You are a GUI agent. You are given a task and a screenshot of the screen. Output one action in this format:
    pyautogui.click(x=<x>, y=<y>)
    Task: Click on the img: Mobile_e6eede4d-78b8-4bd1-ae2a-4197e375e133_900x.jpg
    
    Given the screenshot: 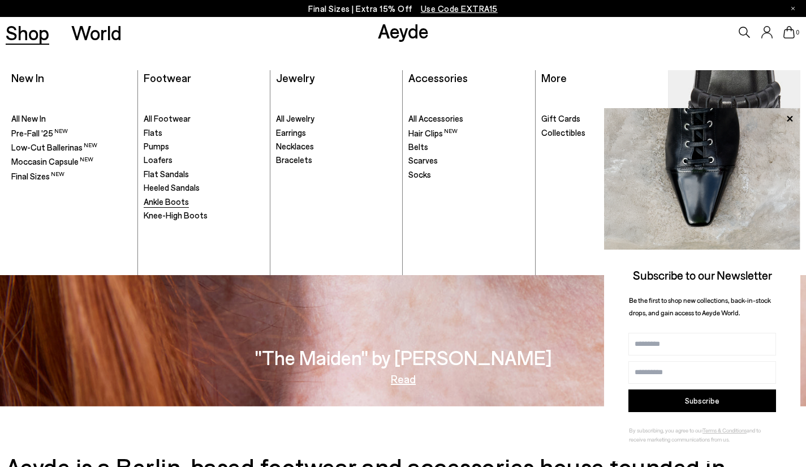 What is the action you would take?
    pyautogui.click(x=734, y=170)
    